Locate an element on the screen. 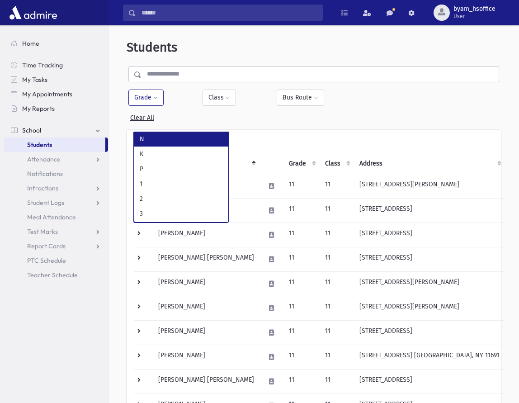 The width and height of the screenshot is (519, 403). span: Report Cards is located at coordinates (46, 246).